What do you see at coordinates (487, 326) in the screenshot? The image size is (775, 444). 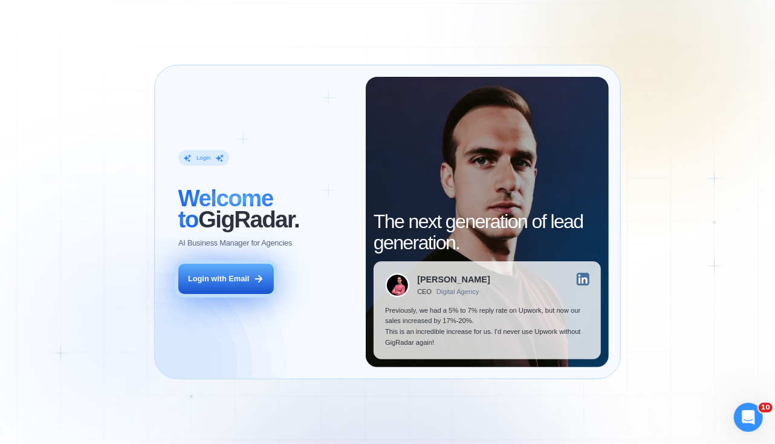 I see `p: Previously, we had a 5% to 7% reply rate on Upwork, but now our sales increased by 17%-20%. This ...` at bounding box center [487, 326].